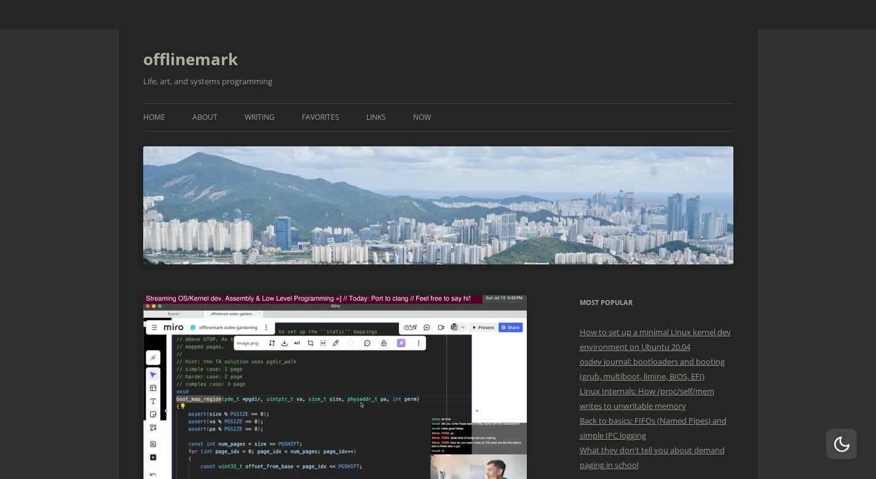  What do you see at coordinates (376, 117) in the screenshot?
I see `a: Links` at bounding box center [376, 117].